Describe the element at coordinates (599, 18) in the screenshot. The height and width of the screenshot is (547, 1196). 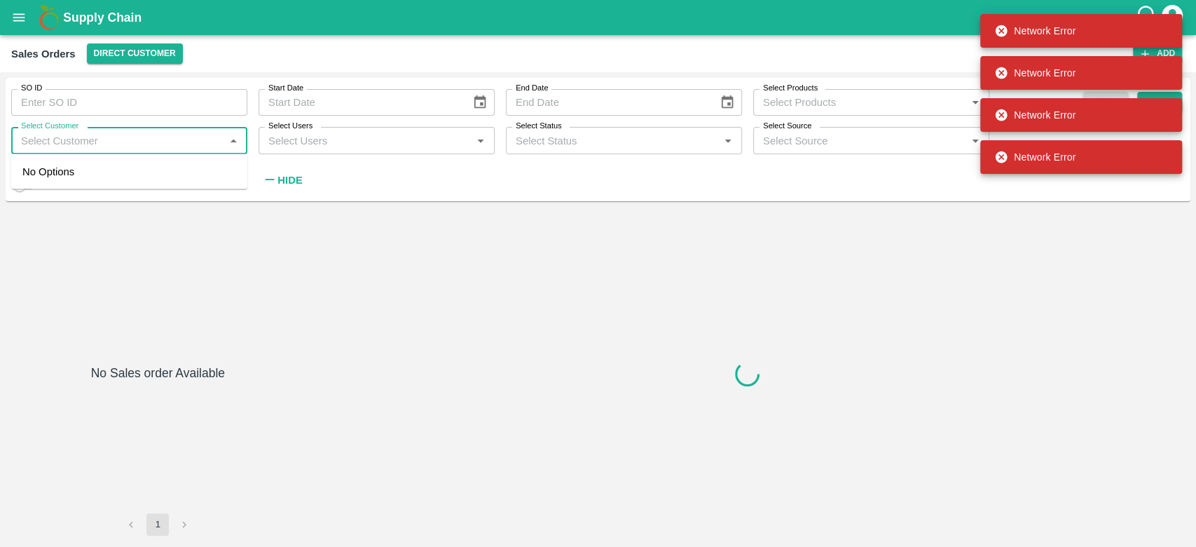
I see `a: Supply Chain` at that location.